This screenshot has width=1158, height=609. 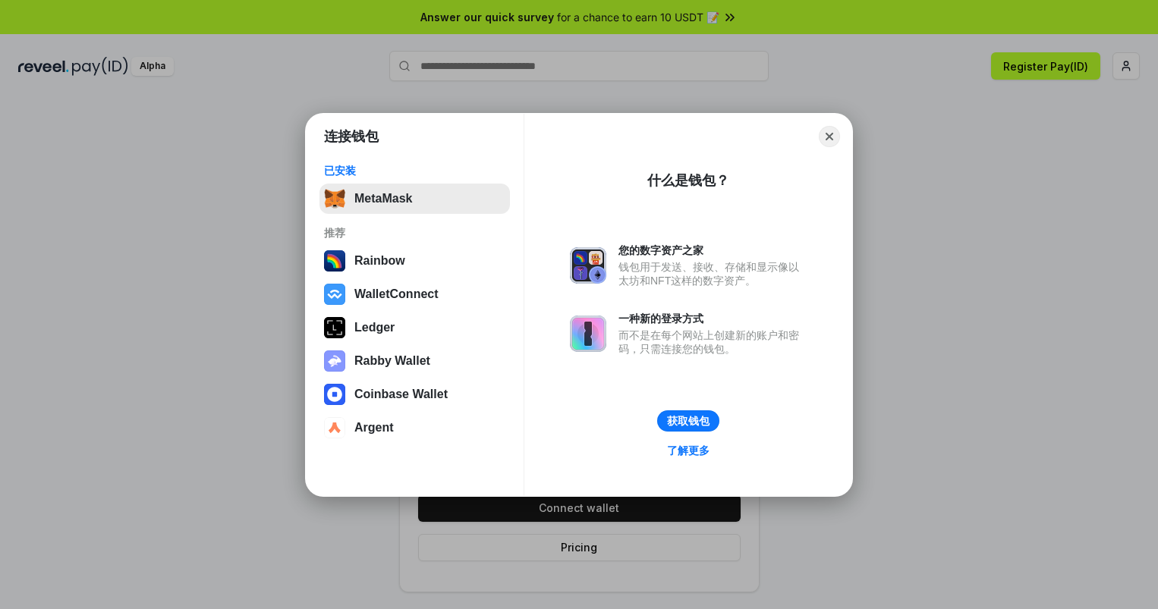 I want to click on img: svg+xml,%3Csvg%20width%3D%22120%22%20height%3D%22120%22%20viewBox%3D%220%200%20120%20120%22%20fil..., so click(x=335, y=261).